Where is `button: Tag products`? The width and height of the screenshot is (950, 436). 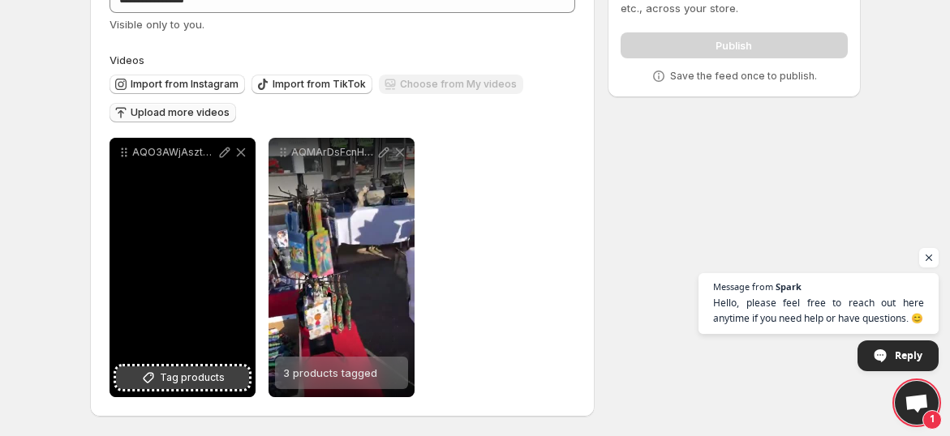 button: Tag products is located at coordinates (183, 378).